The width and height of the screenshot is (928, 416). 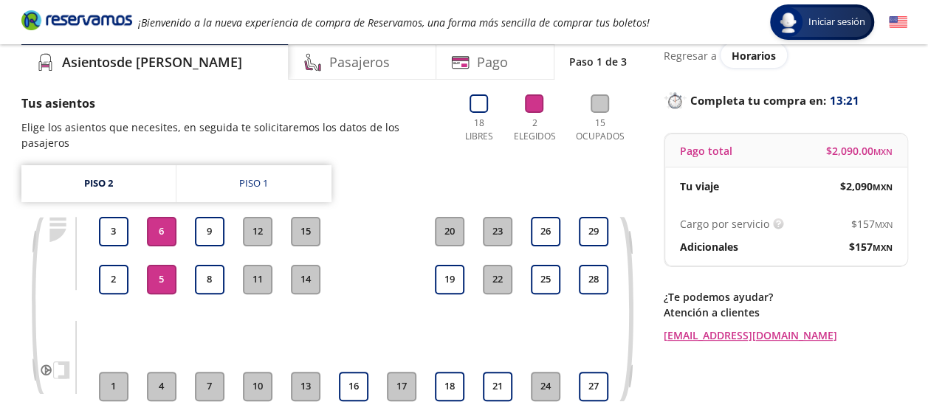 What do you see at coordinates (162, 280) in the screenshot?
I see `button: 5` at bounding box center [162, 280].